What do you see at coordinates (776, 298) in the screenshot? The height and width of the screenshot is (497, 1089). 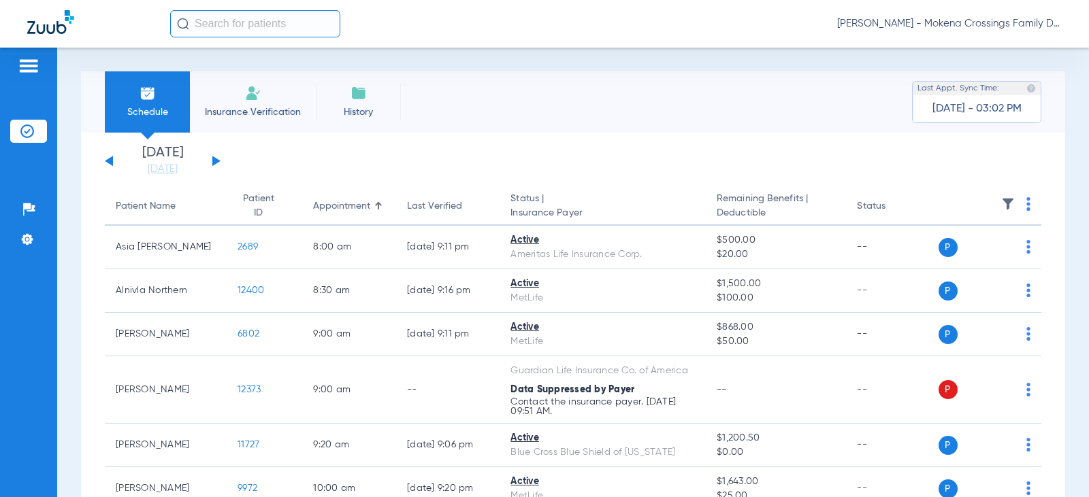 I see `span: $100.00` at bounding box center [776, 298].